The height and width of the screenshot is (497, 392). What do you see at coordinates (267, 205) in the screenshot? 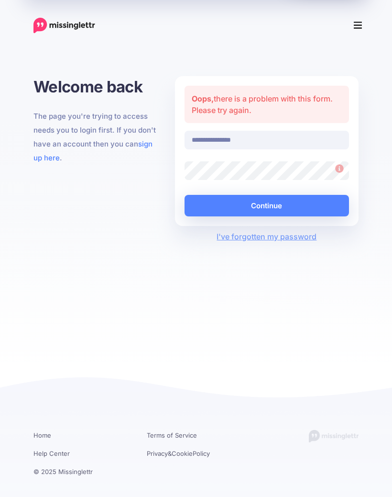
I see `button: Continue` at bounding box center [267, 205].